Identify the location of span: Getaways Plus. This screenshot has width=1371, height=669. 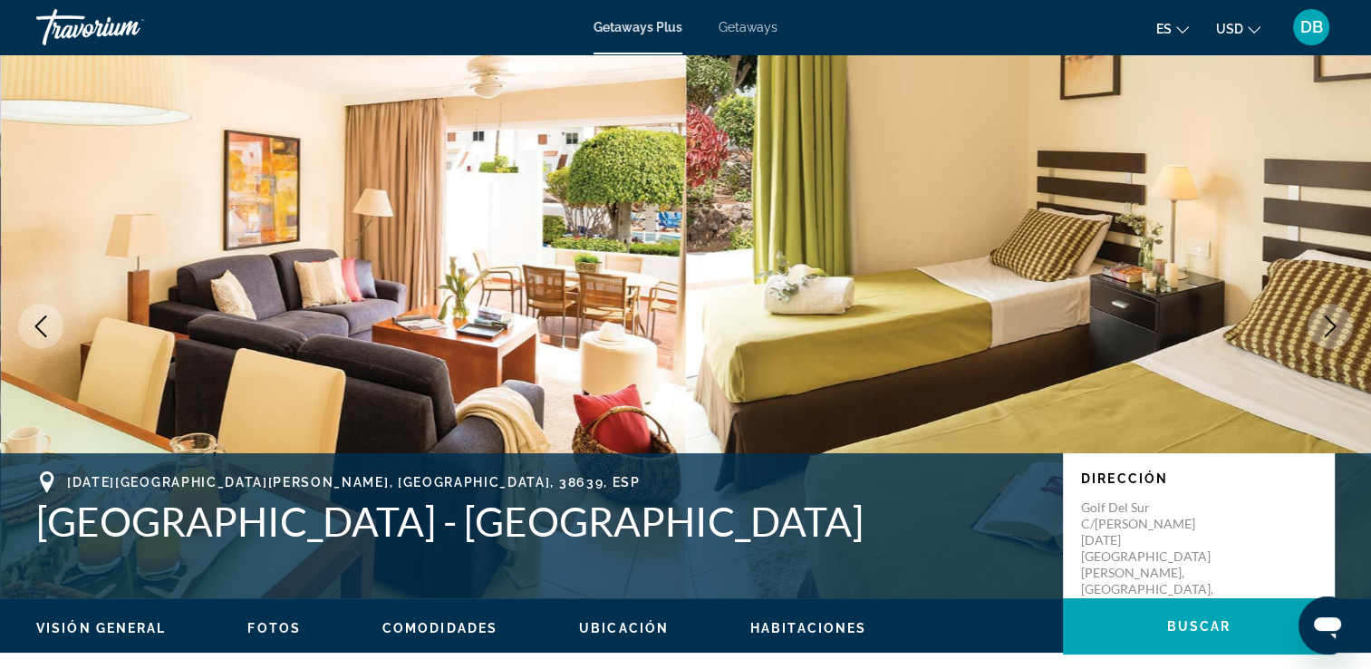
(638, 27).